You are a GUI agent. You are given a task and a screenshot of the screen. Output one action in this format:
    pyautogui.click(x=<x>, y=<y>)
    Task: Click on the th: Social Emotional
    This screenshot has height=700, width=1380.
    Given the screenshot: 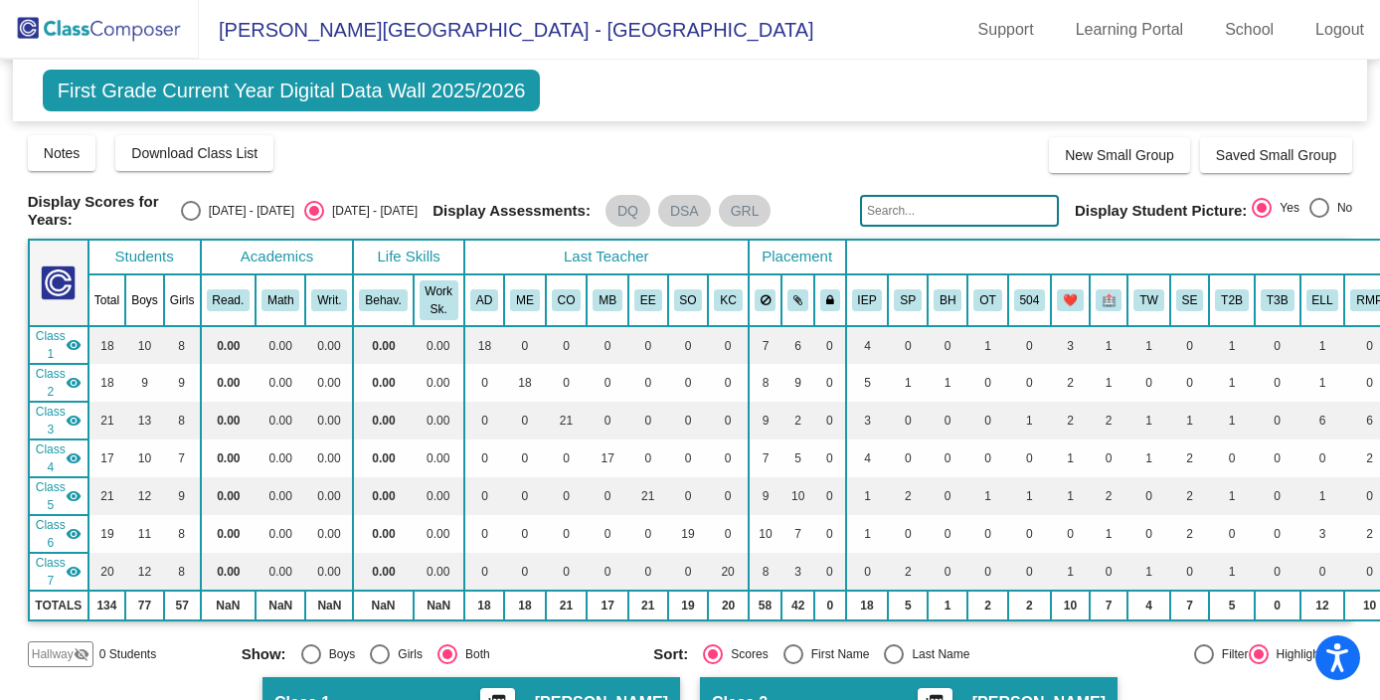 What is the action you would take?
    pyautogui.click(x=1190, y=300)
    